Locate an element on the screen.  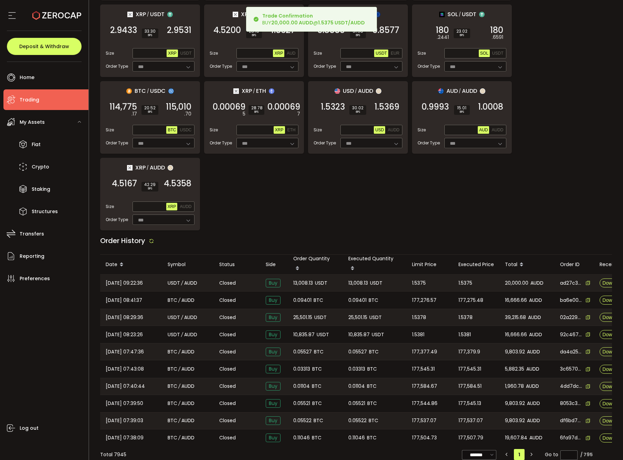
span: Structures is located at coordinates (45, 212).